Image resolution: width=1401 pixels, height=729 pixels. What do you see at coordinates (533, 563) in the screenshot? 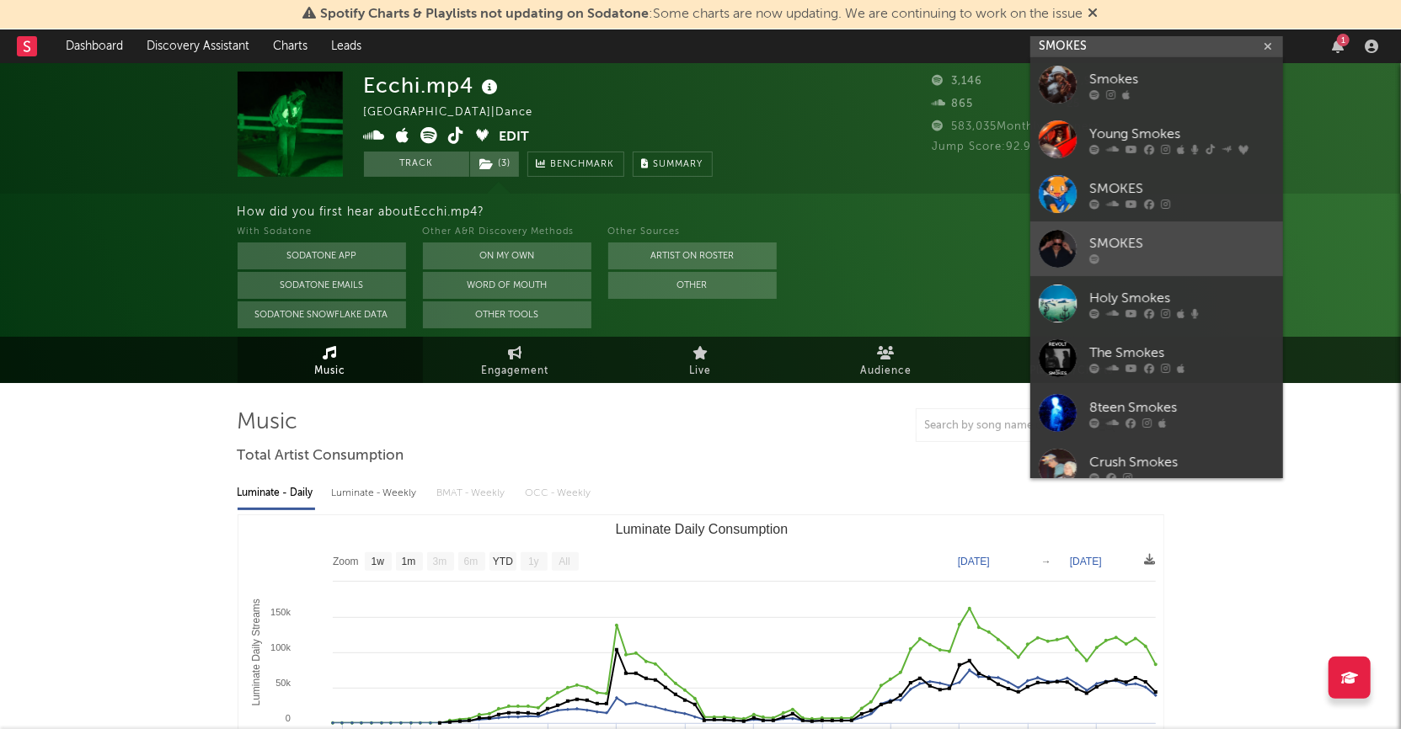
I see `text: 1y` at bounding box center [533, 563].